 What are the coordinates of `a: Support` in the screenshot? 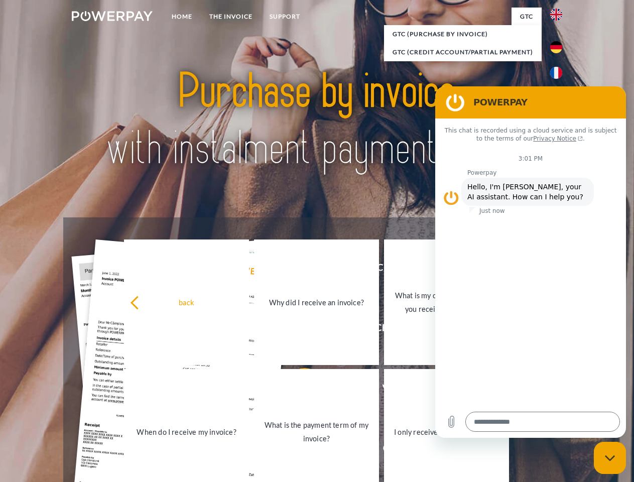 It's located at (285, 17).